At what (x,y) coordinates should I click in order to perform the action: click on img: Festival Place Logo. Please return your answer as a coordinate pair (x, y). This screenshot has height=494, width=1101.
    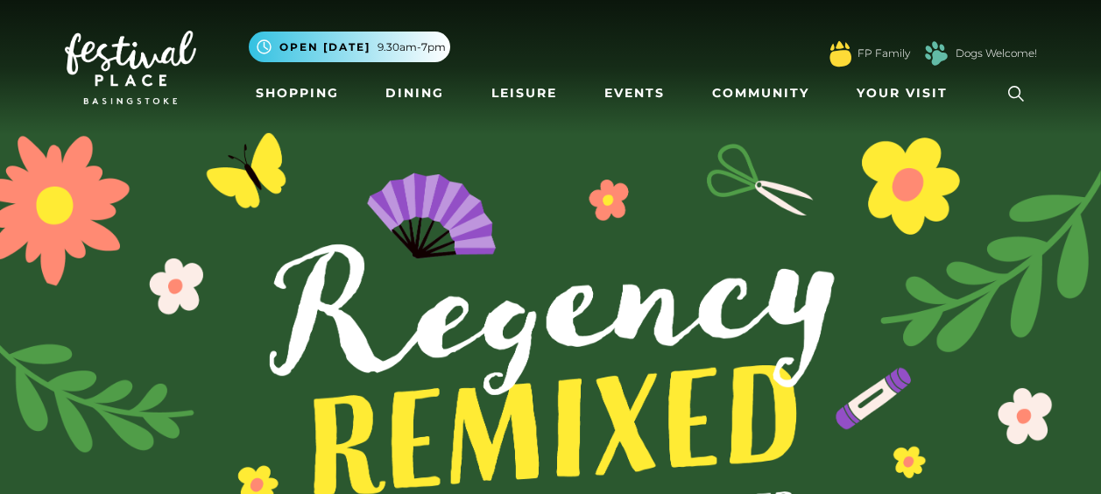
    Looking at the image, I should click on (130, 67).